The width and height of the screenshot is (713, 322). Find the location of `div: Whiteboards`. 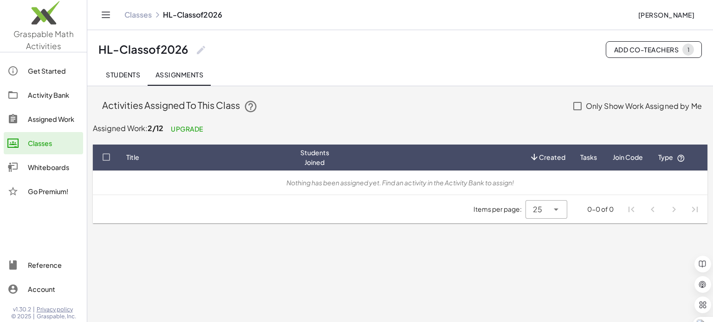

div: Whiteboards is located at coordinates (53, 168).